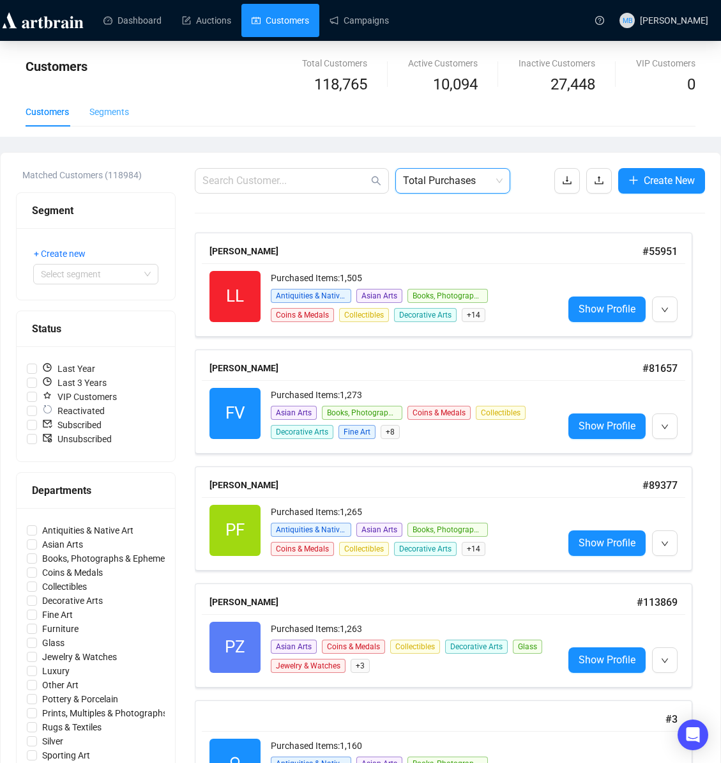  Describe the element at coordinates (206, 20) in the screenshot. I see `a: Auctions` at that location.